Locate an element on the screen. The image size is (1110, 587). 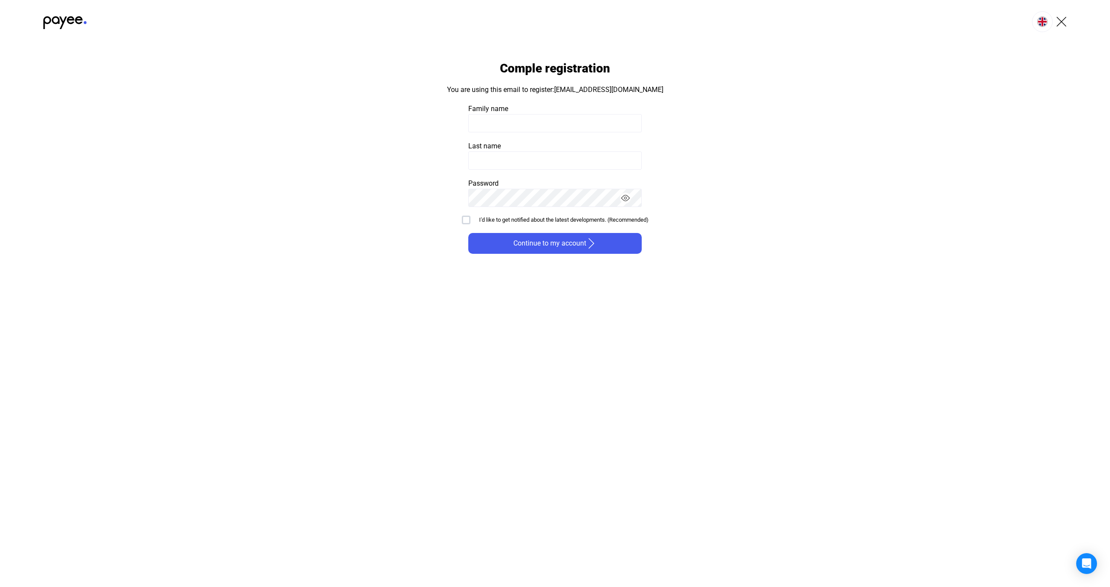
span: Continue to my account is located at coordinates (550, 243).